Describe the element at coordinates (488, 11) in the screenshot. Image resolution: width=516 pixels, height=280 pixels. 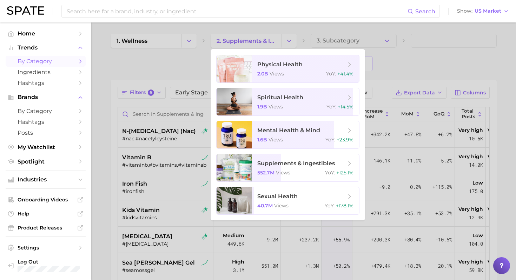
I see `span: US Market` at that location.